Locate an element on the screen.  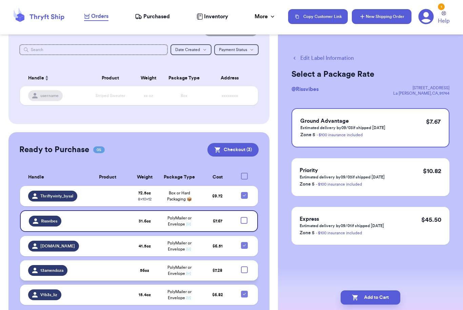
button: Add to Cart is located at coordinates (370, 298).